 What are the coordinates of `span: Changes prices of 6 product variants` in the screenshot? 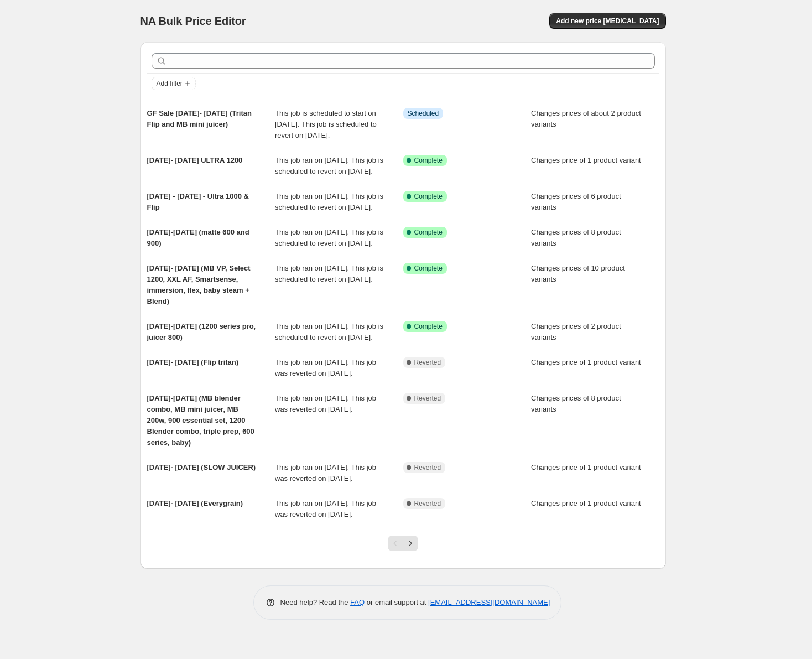 It's located at (576, 201).